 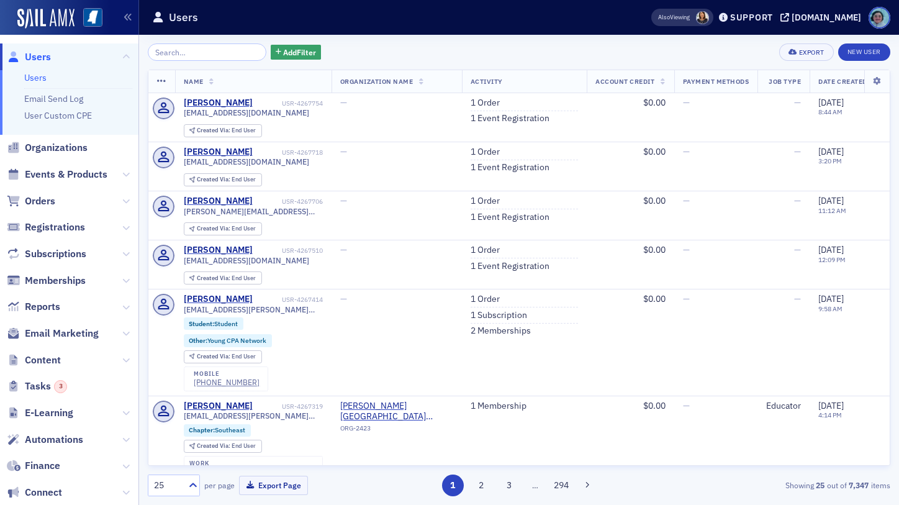 I want to click on span: Organizations, so click(x=56, y=148).